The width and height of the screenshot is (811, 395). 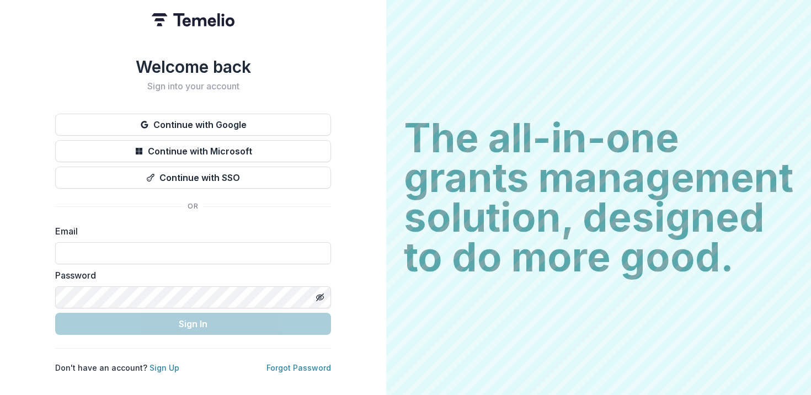 What do you see at coordinates (193, 20) in the screenshot?
I see `img: Temelio` at bounding box center [193, 20].